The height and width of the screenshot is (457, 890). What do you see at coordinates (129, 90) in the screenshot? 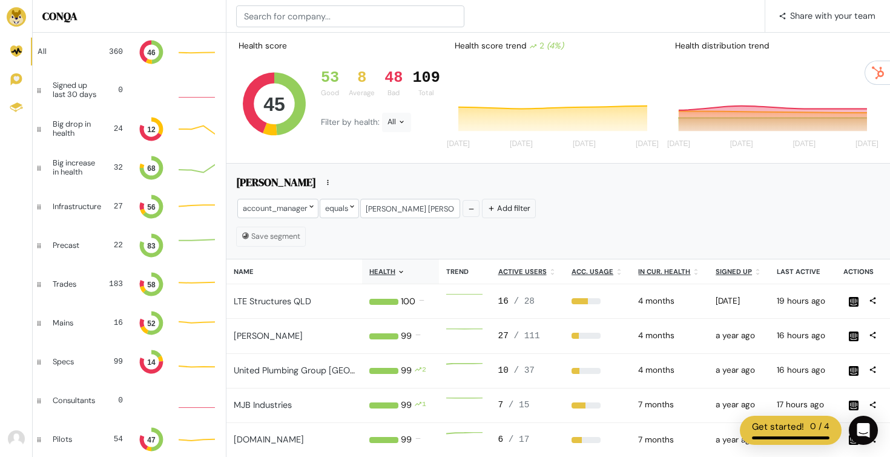
I see `a: Signed up last 30 days 0` at bounding box center [129, 90].